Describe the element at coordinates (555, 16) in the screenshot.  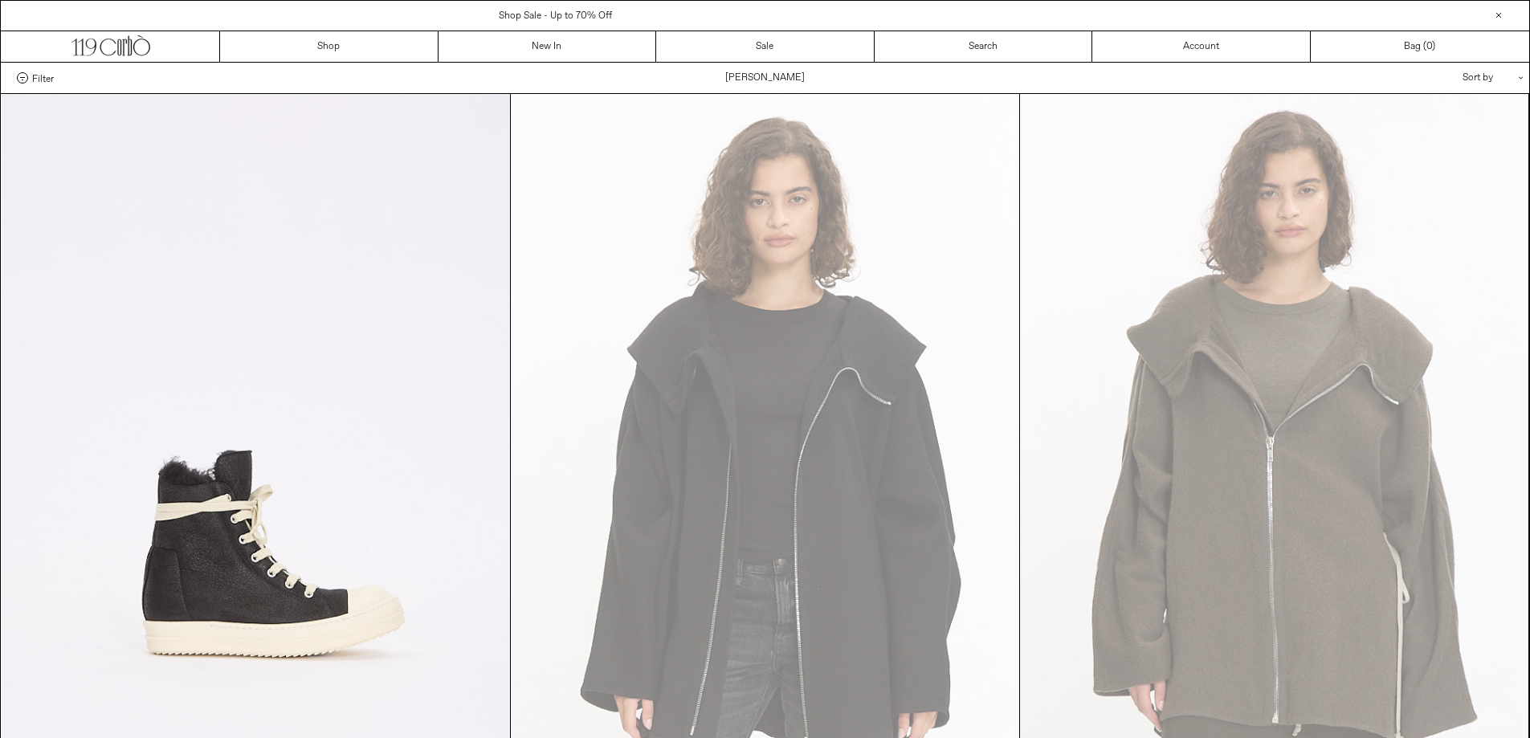
I see `span: Shop Sale - Up to 70% Off` at that location.